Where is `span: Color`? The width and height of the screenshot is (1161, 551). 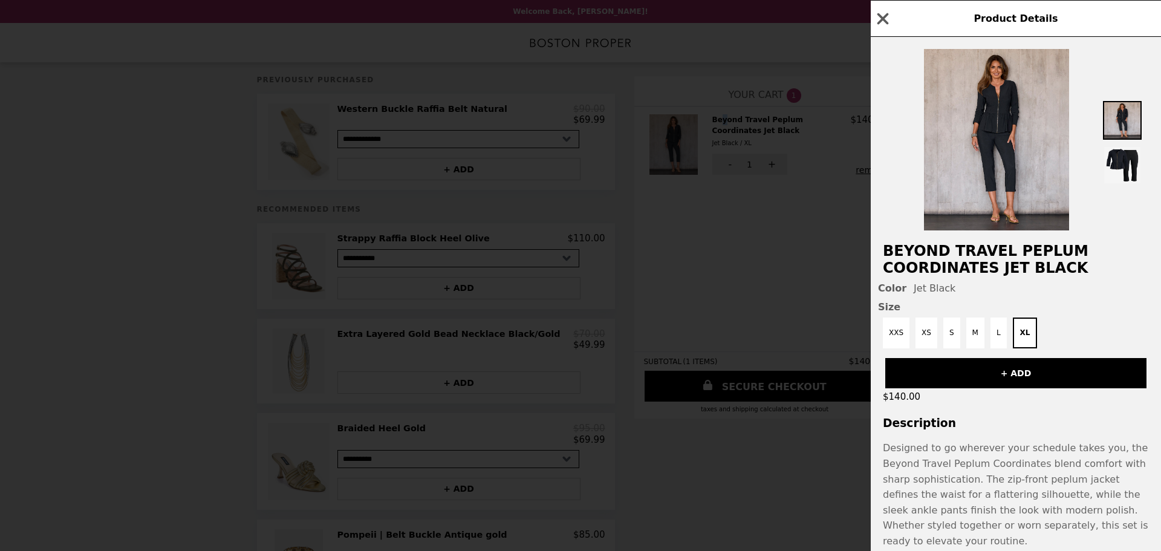 span: Color is located at coordinates (892, 288).